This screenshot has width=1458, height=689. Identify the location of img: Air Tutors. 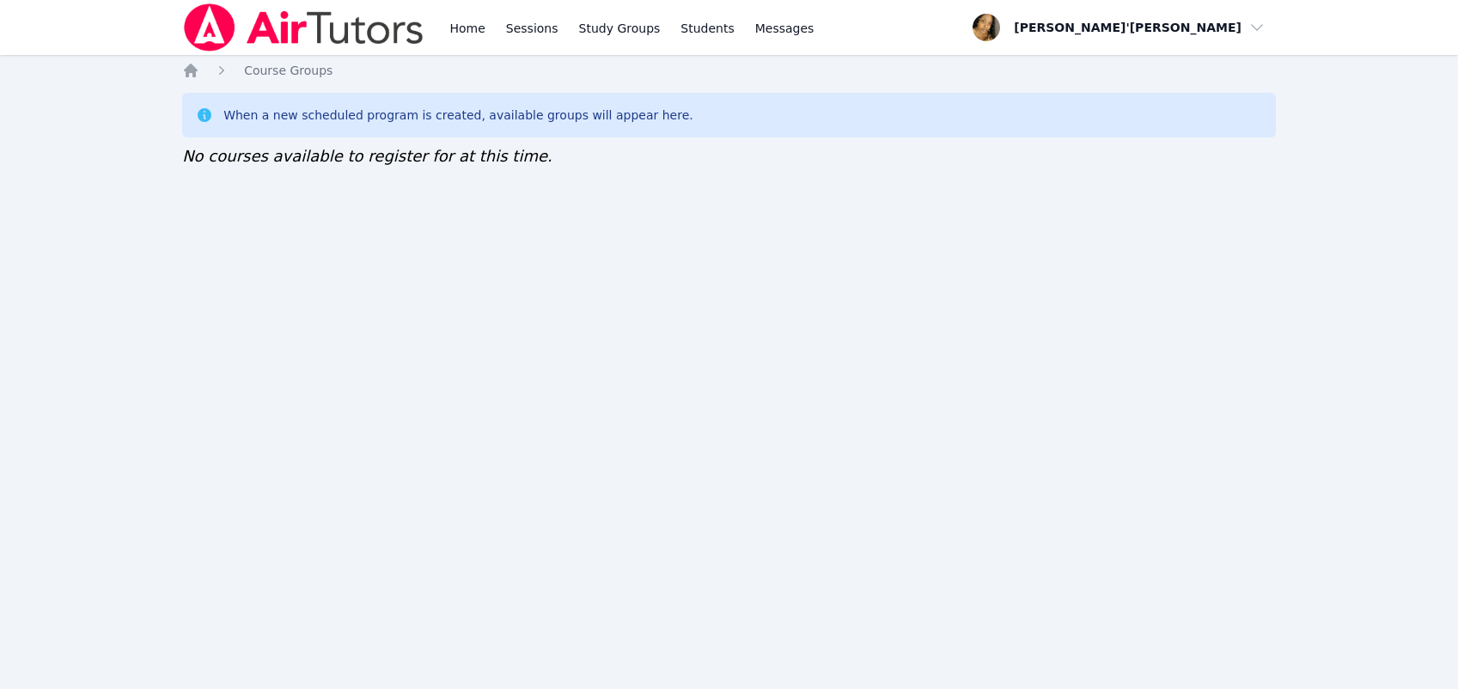
(303, 27).